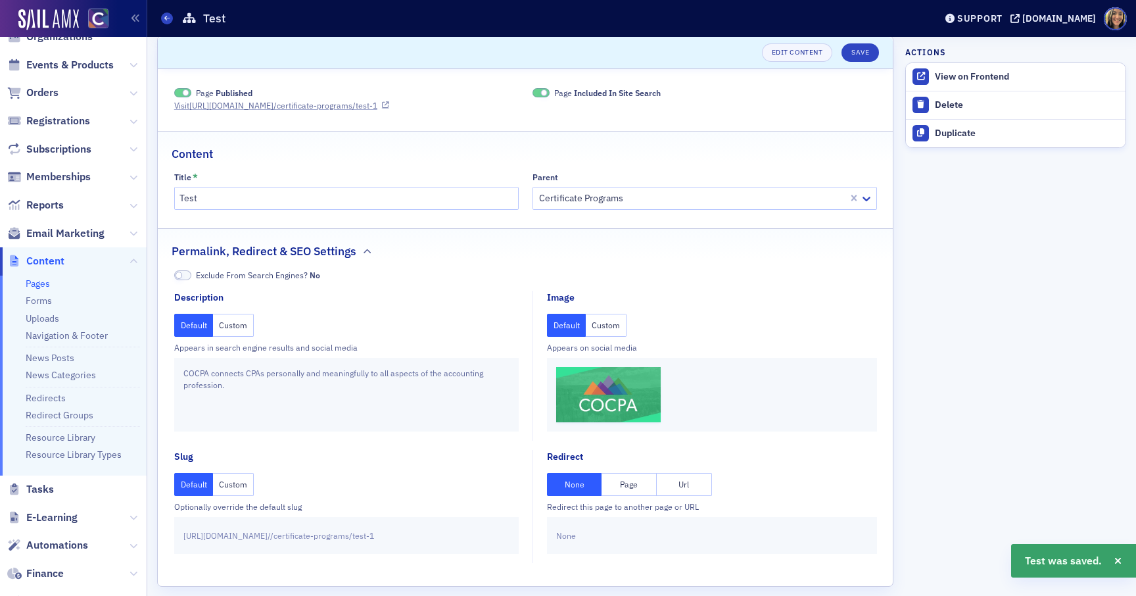  Describe the element at coordinates (49, 20) in the screenshot. I see `a: SailAMX` at that location.